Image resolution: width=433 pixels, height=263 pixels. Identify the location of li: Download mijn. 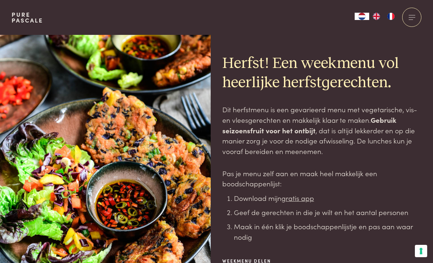
(328, 198).